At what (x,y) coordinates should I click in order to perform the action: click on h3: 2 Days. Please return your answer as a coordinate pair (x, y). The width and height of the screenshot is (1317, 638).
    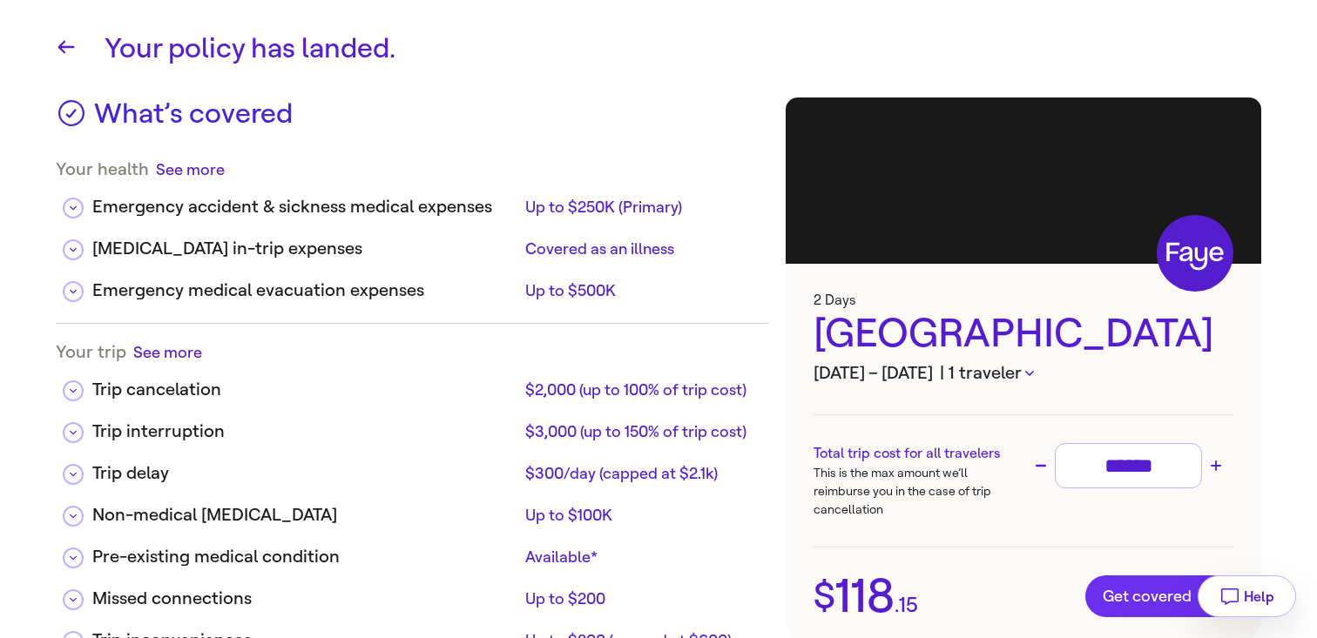
    Looking at the image, I should click on (1023, 300).